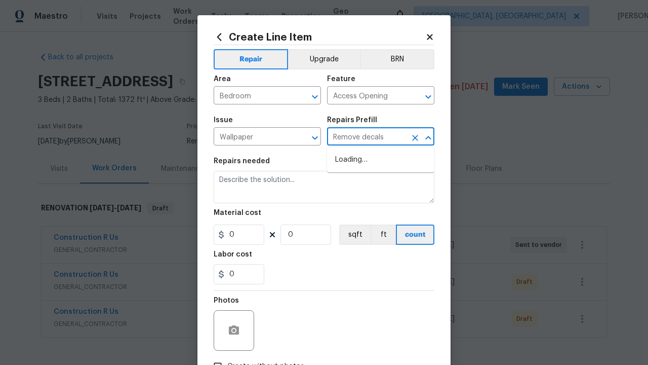 The height and width of the screenshot is (365, 648). Describe the element at coordinates (383, 235) in the screenshot. I see `button: ft` at that location.